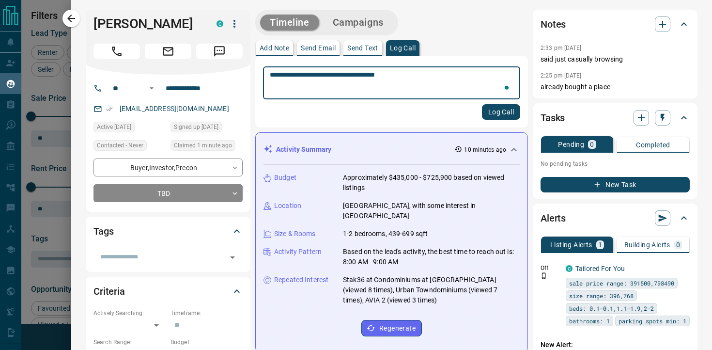  What do you see at coordinates (363, 48) in the screenshot?
I see `p: Send Text` at bounding box center [363, 48].